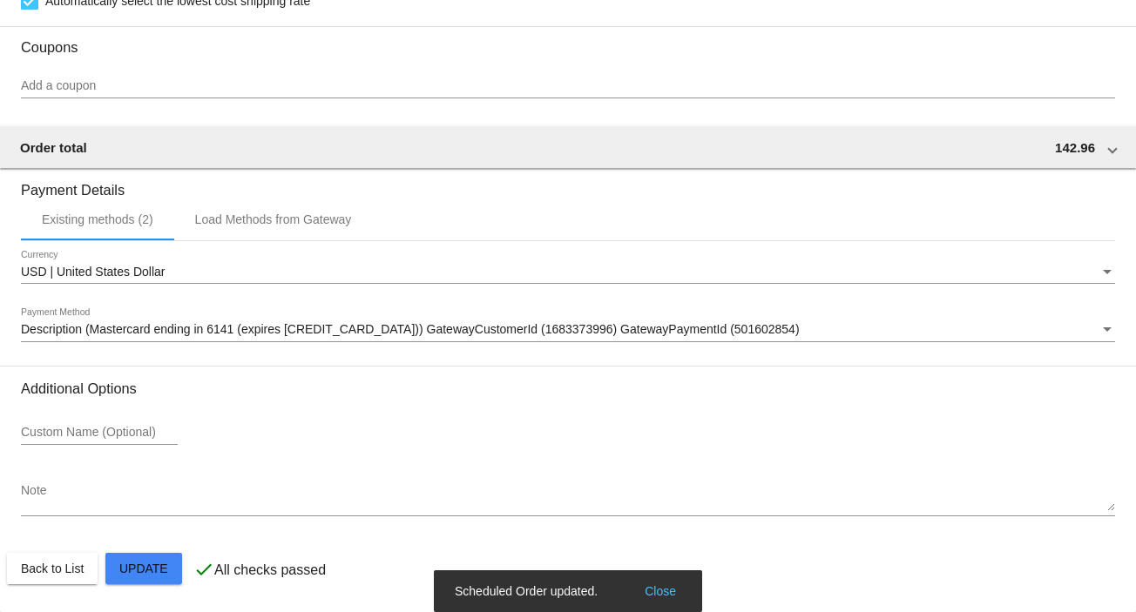  What do you see at coordinates (144, 569) in the screenshot?
I see `button: Update` at bounding box center [144, 569].